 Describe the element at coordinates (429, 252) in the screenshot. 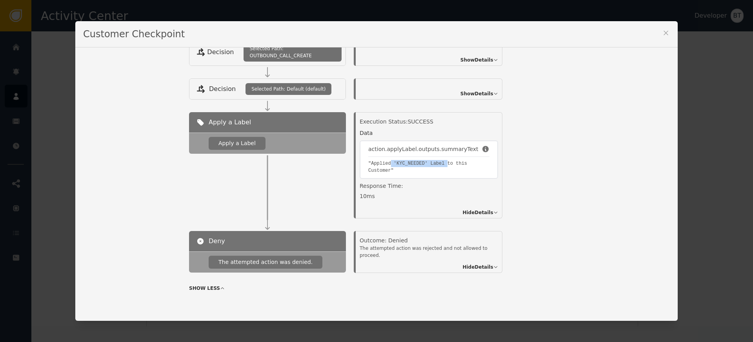

I see `div: The attempted action was rejected and not allowed to proceed.` at that location.